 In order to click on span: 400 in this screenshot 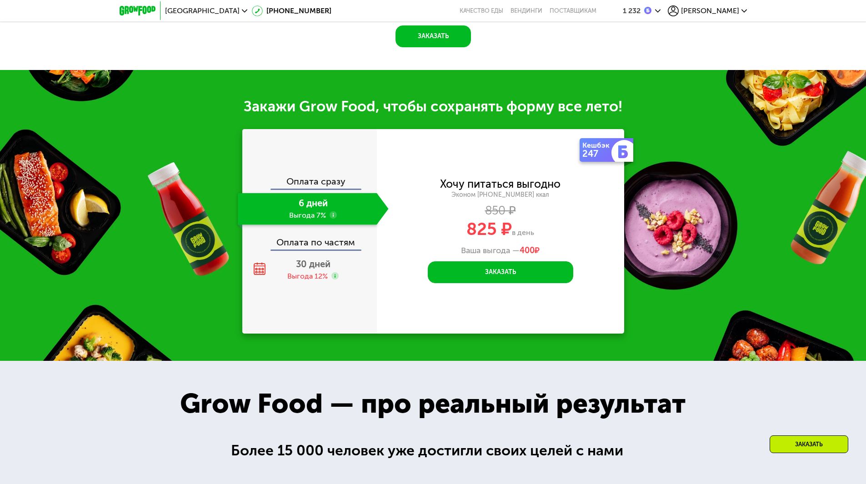, I will do `click(527, 250)`.